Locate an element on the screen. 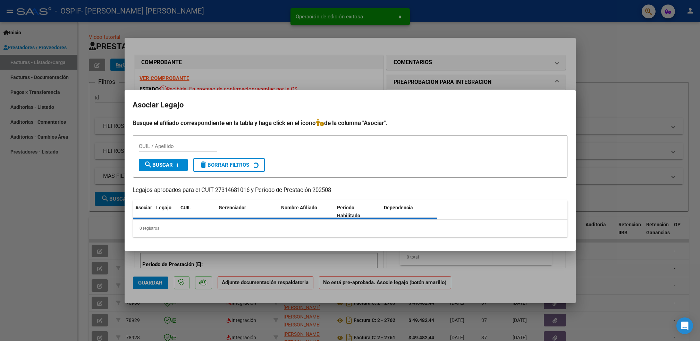 Image resolution: width=700 pixels, height=341 pixels. span: Dependencia is located at coordinates (398, 208).